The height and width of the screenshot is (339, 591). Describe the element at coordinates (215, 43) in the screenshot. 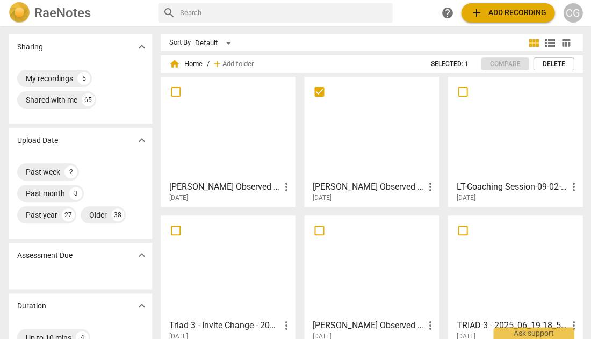

I see `div: Default` at that location.